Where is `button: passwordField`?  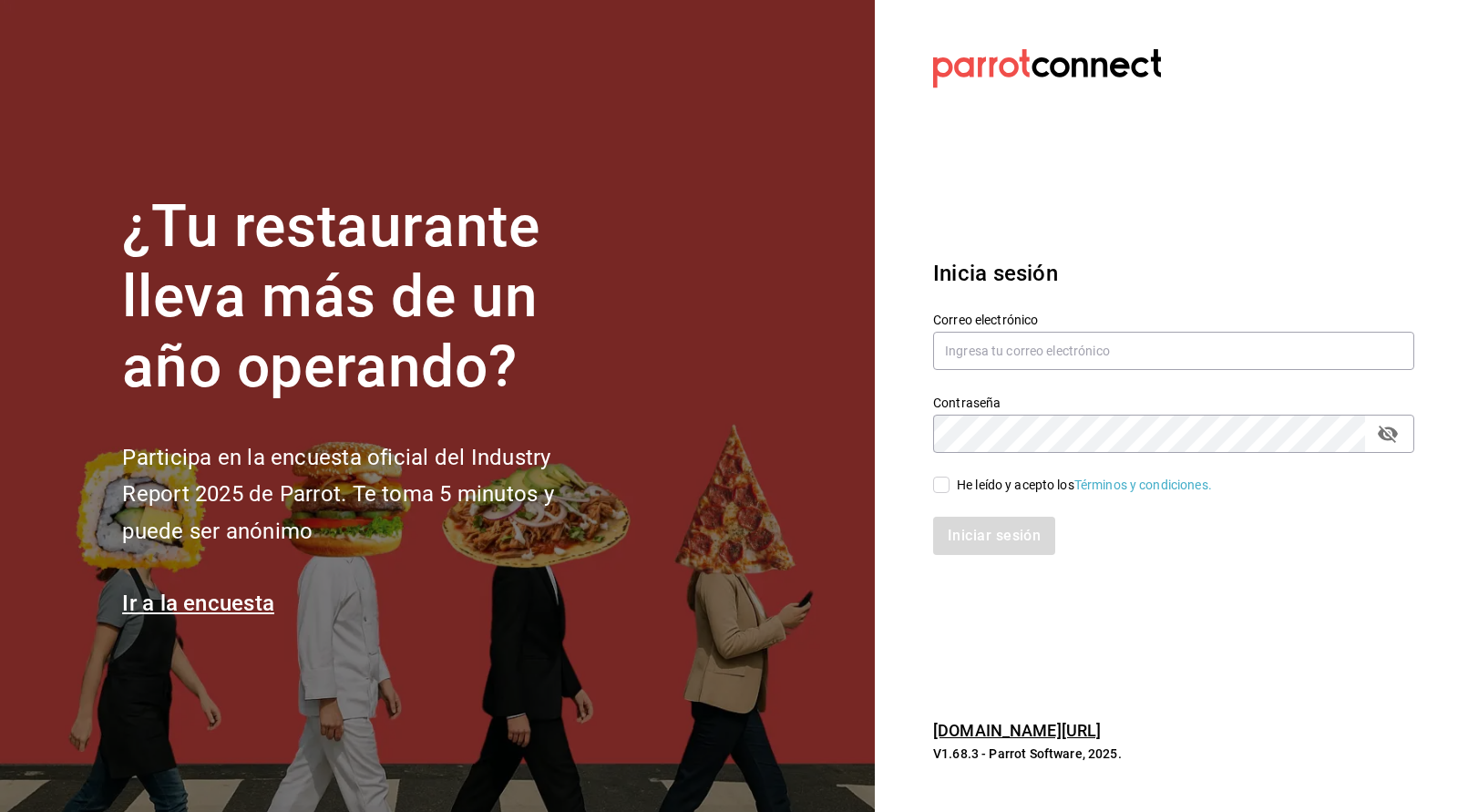 button: passwordField is located at coordinates (1389, 434).